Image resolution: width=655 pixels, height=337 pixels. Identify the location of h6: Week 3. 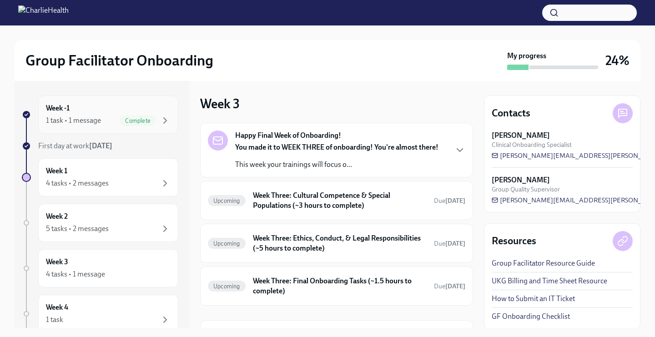
(57, 262).